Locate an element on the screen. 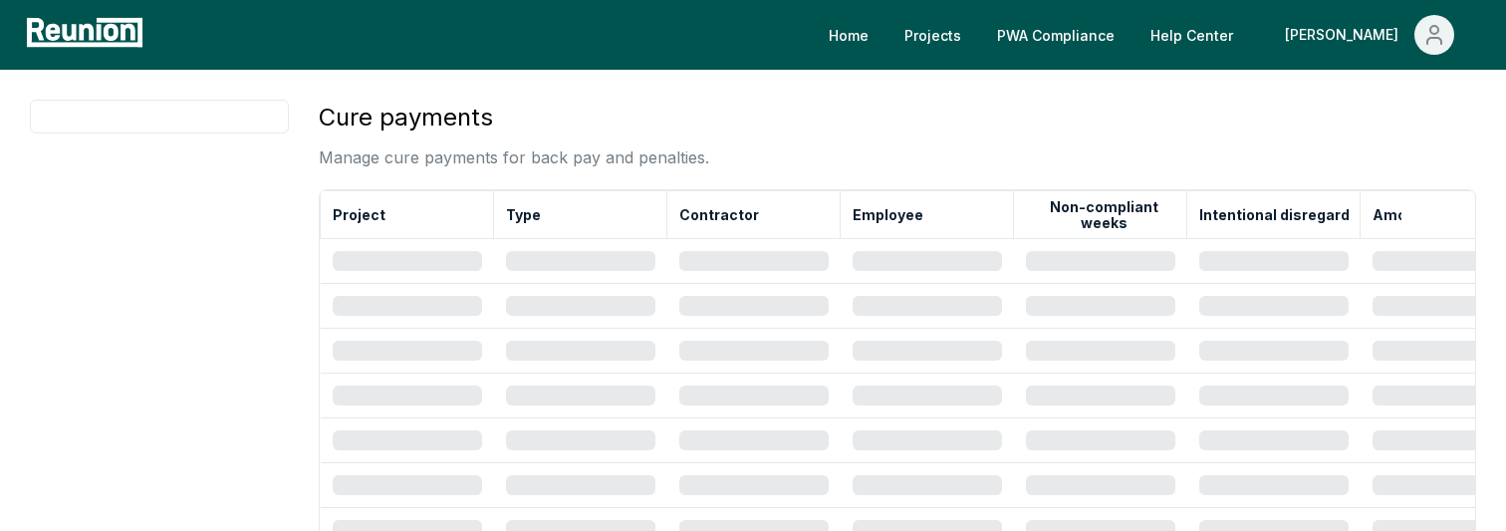 The image size is (1506, 531). a: Home is located at coordinates (849, 35).